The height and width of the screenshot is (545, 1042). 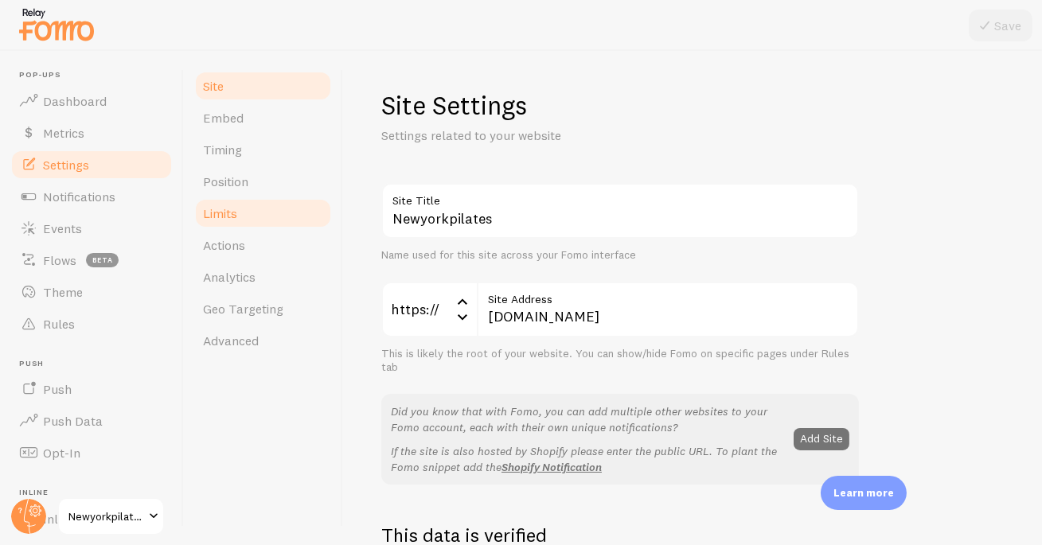 What do you see at coordinates (61, 453) in the screenshot?
I see `span: Opt-In` at bounding box center [61, 453].